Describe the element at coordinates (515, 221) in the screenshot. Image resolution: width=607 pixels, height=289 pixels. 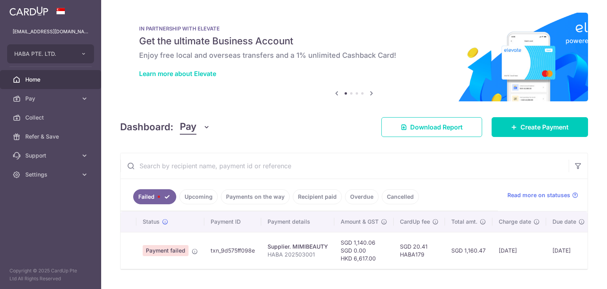
I see `span: Charge date` at that location.